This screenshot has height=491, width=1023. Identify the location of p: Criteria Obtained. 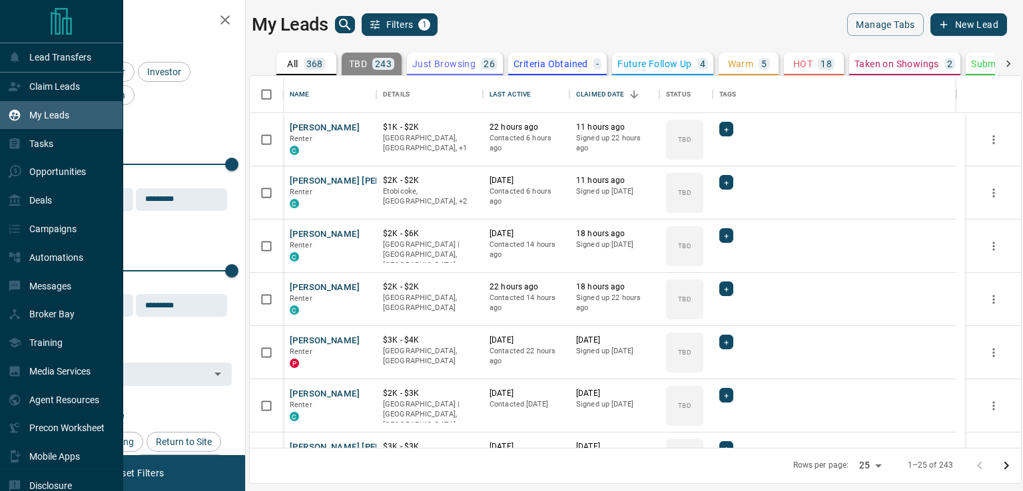
(551, 64).